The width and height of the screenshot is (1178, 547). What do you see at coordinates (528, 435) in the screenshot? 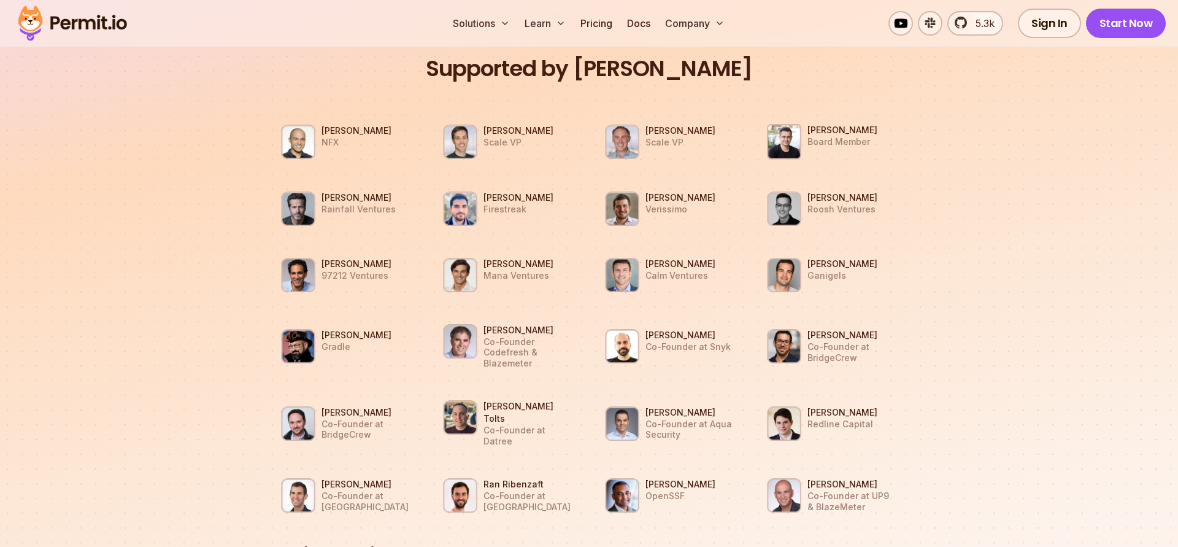
I see `p: Co-Founder at Datree` at bounding box center [528, 435].